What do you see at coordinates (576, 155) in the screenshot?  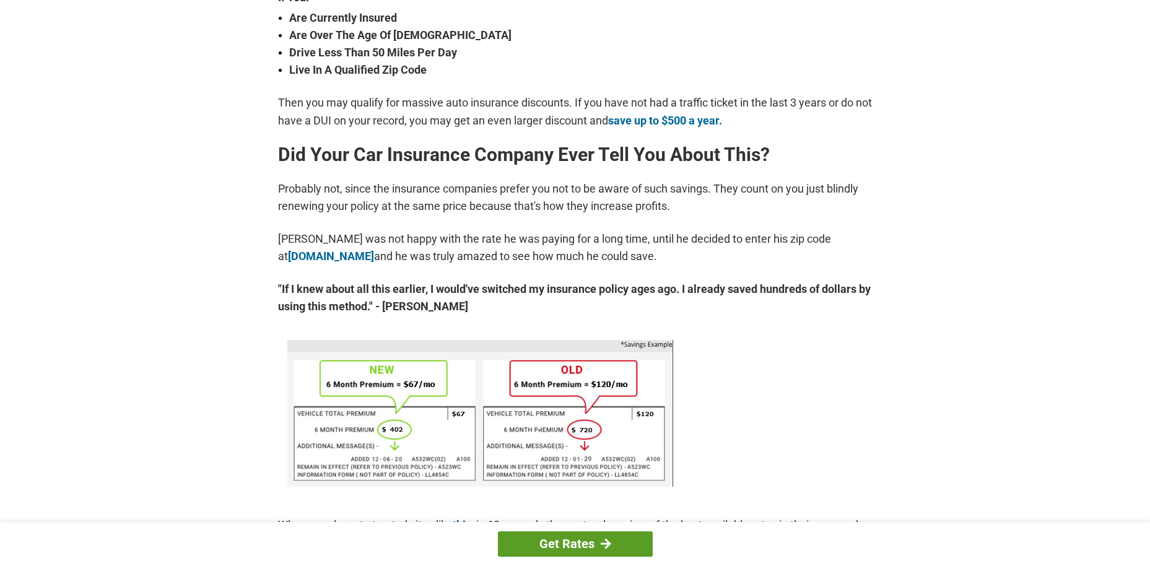 I see `h2: Did Your Car Insurance Company Ever Tell You About This?` at bounding box center [576, 155].